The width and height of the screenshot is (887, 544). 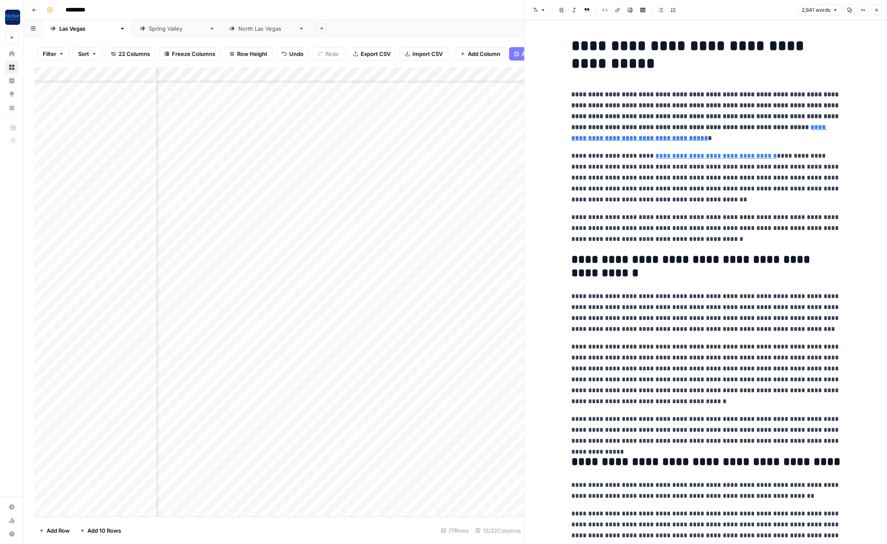 I want to click on a: Your Data, so click(x=12, y=108).